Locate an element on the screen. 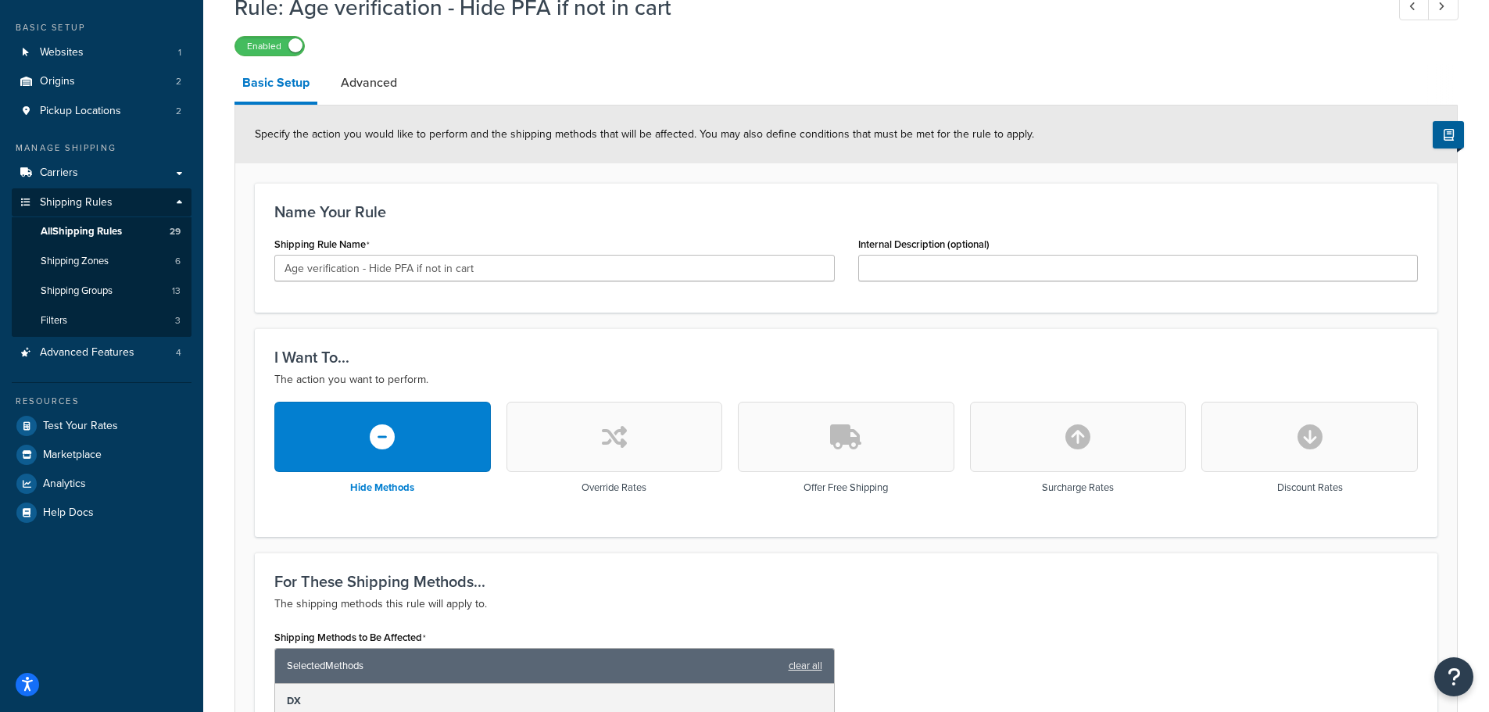  a: Pickup Locations2 is located at coordinates (102, 111).